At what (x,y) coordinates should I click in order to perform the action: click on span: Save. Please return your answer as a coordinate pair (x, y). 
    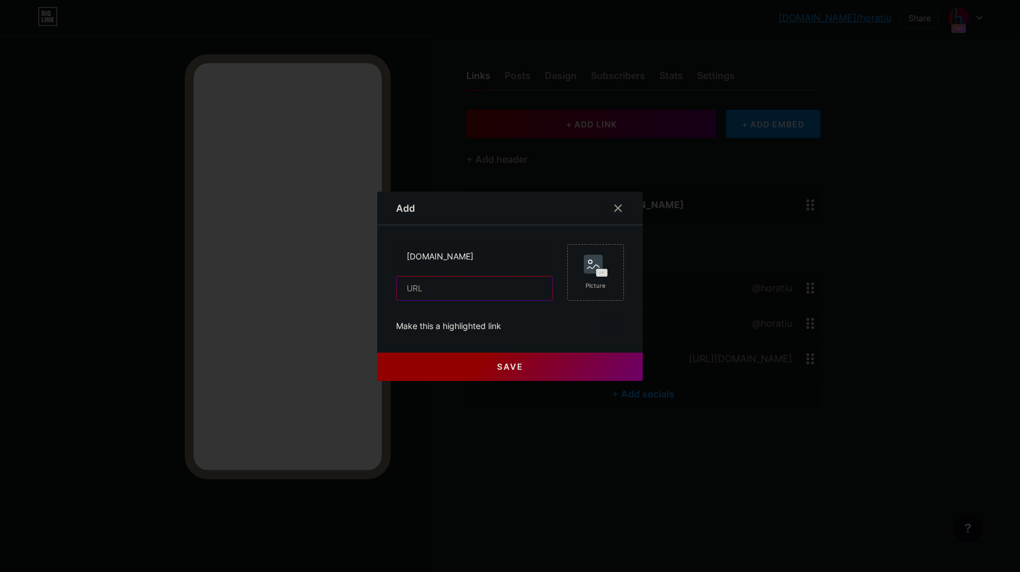
    Looking at the image, I should click on (510, 367).